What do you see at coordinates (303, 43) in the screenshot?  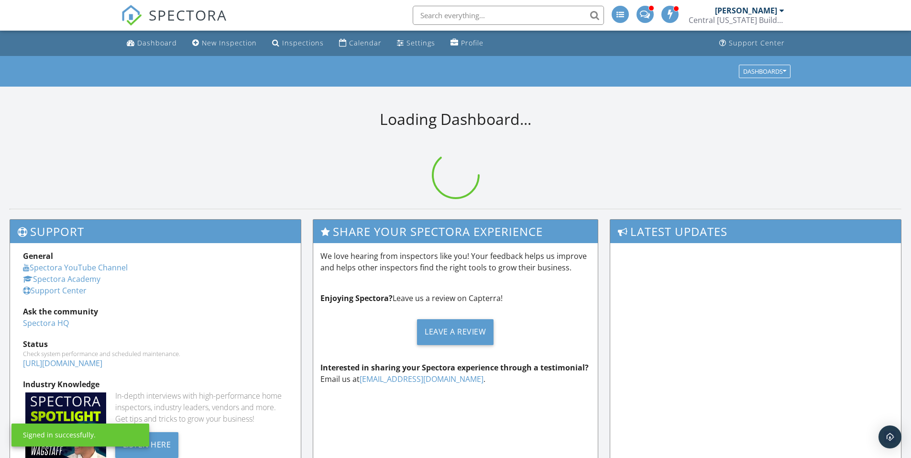 I see `div: Inspections` at bounding box center [303, 43].